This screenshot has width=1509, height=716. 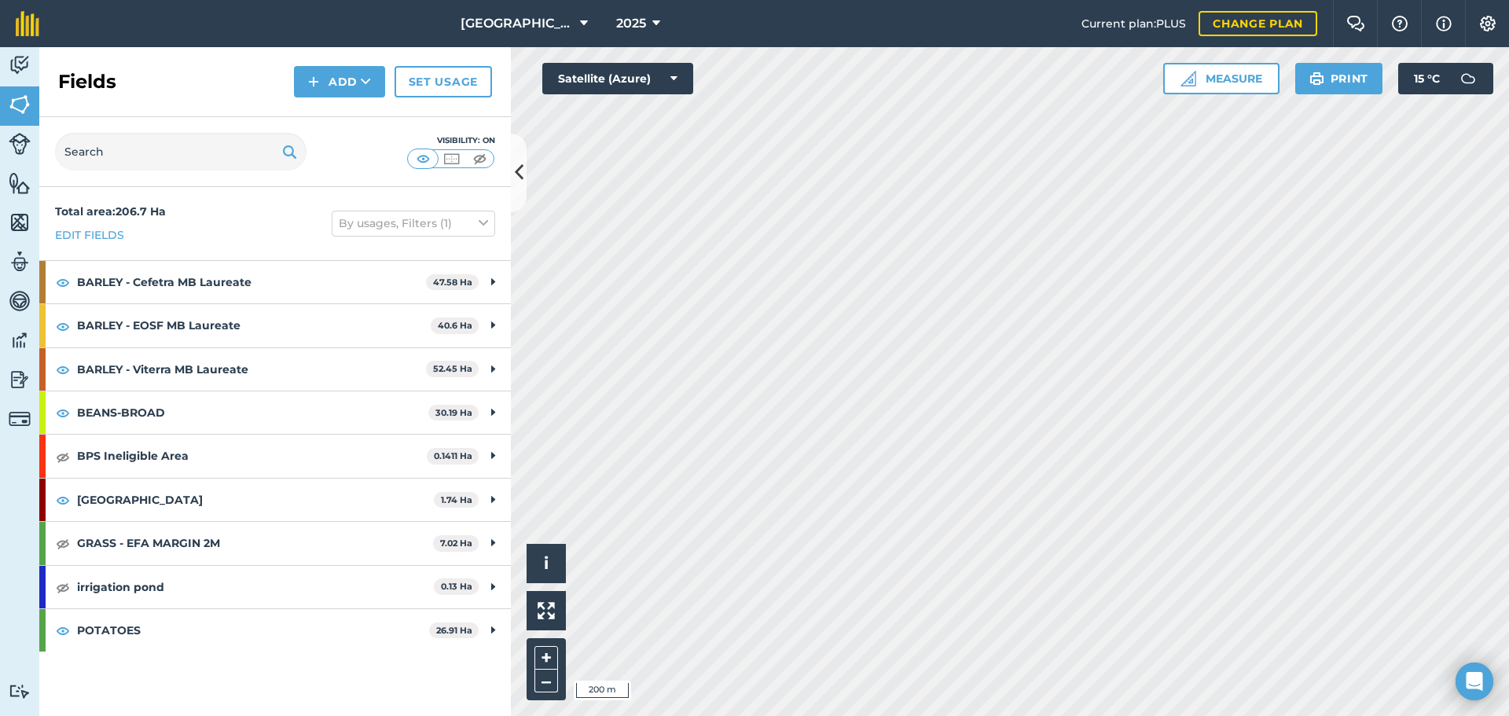 What do you see at coordinates (1444, 24) in the screenshot?
I see `img: svg+xml;base64,PHN2ZyB4bWxucz0iaHR0cDovL3d3dy53My5vcmcvMjAwMC9zdmciIHdpZHRoPSIxNyIgaGVpZ2h0PSIxNy...` at bounding box center [1444, 24].